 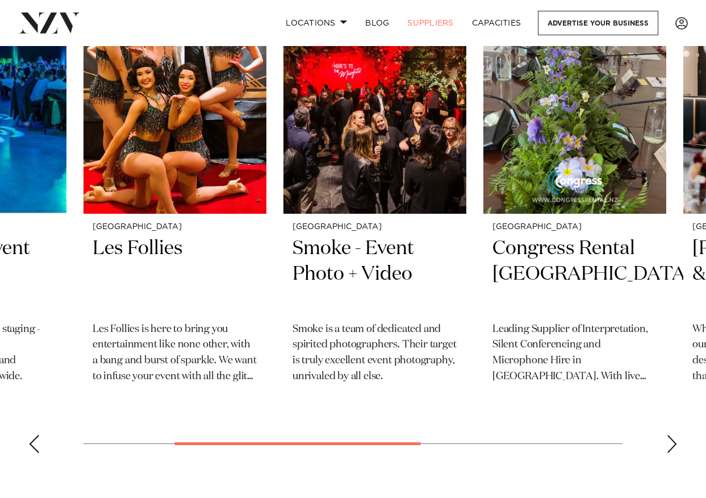 I want to click on h2: Smoke - Event Photo + Video, so click(x=375, y=274).